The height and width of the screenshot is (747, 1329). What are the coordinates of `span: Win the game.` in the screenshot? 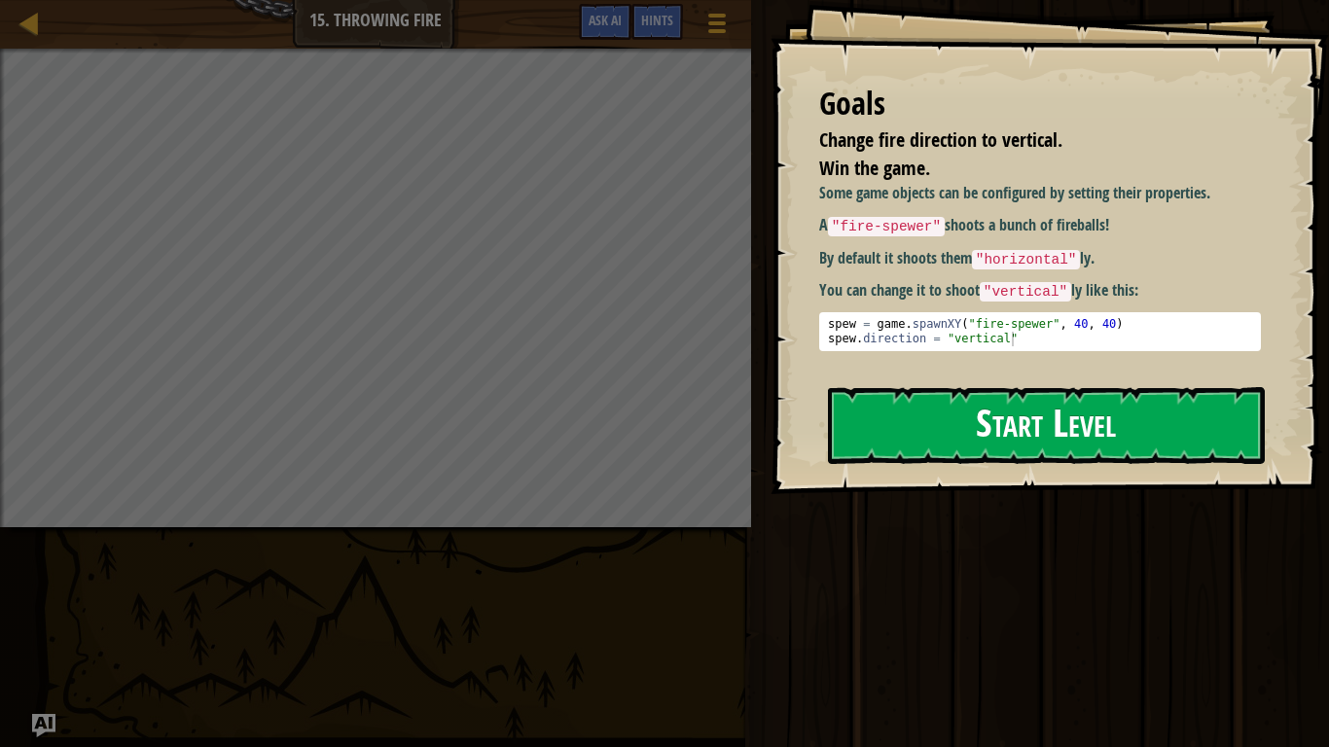 It's located at (875, 167).